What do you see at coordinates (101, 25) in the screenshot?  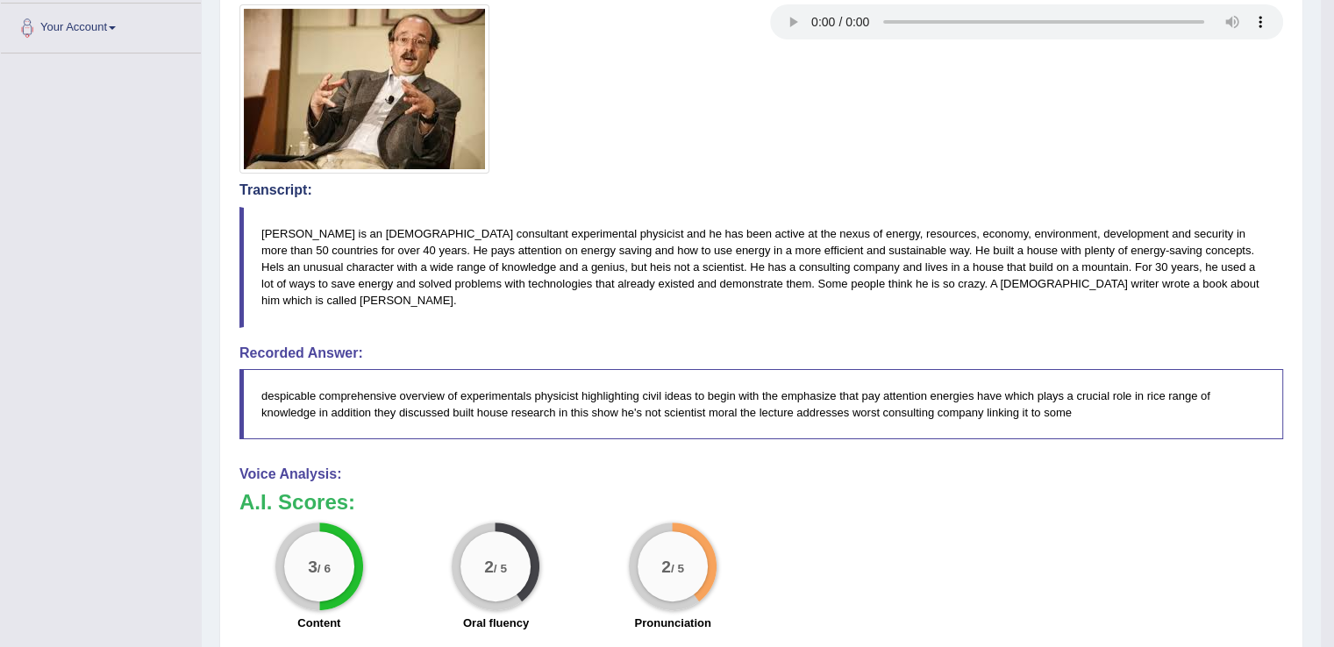 I see `a: Your Account` at bounding box center [101, 25].